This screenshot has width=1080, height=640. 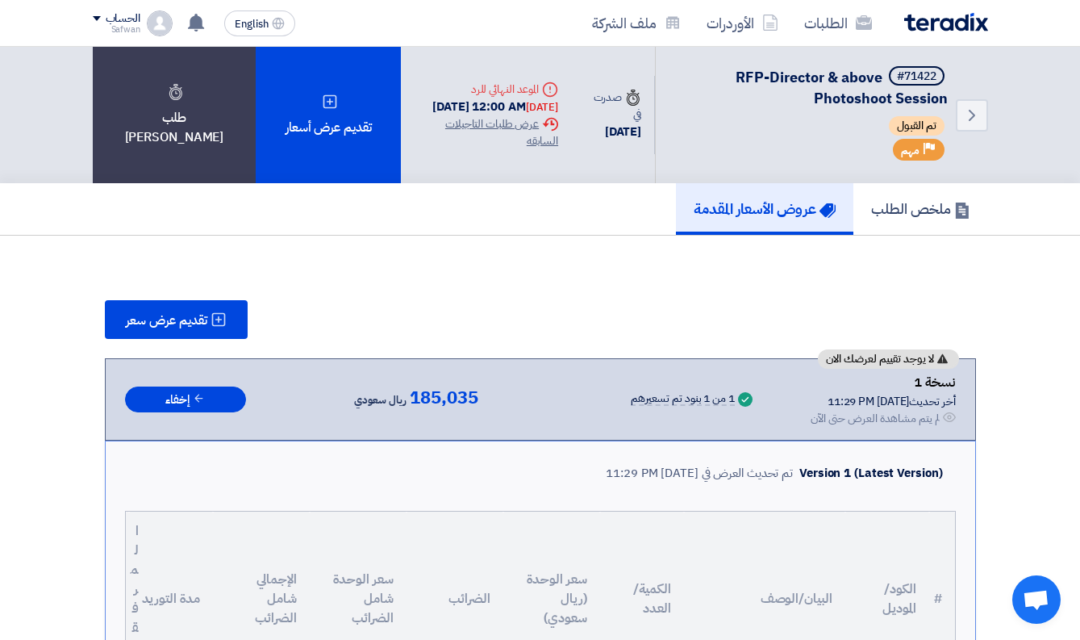 What do you see at coordinates (1037, 600) in the screenshot?
I see `div: Open chat` at bounding box center [1037, 600].